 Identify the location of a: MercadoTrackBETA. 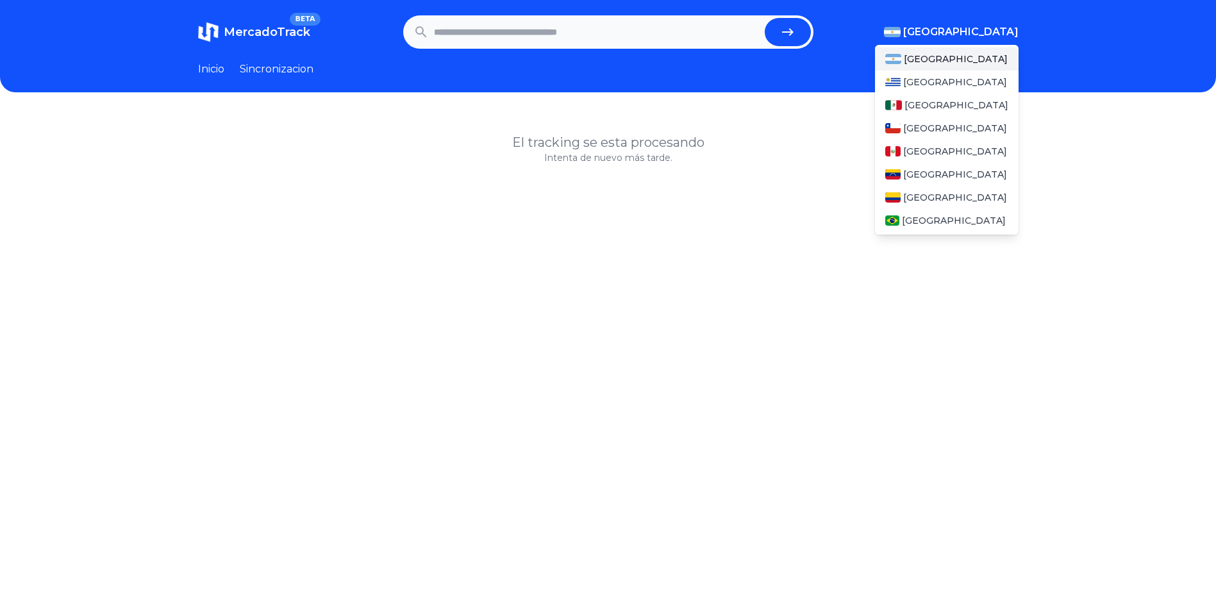
(254, 32).